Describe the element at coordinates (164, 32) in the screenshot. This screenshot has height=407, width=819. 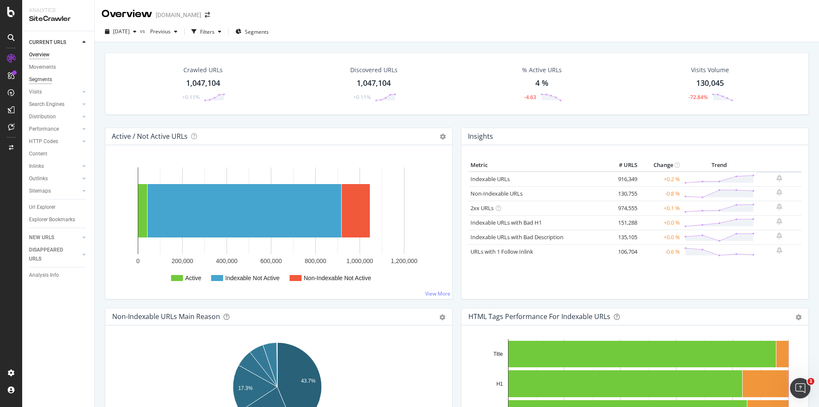
I see `button: Previous` at that location.